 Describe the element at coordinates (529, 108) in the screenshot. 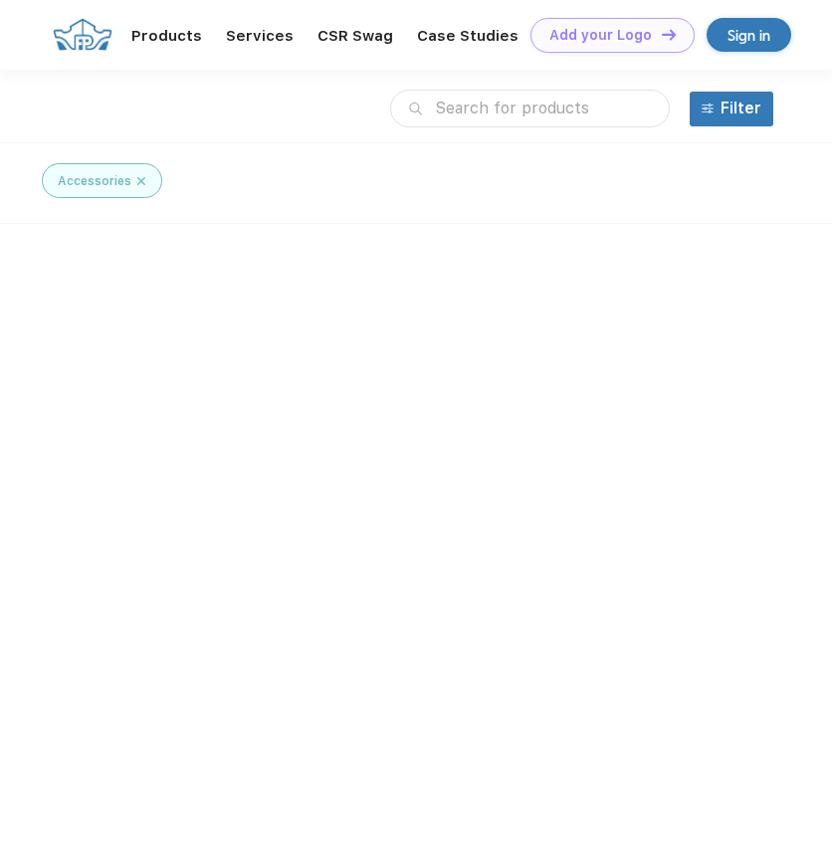

I see `input: Search for products` at that location.